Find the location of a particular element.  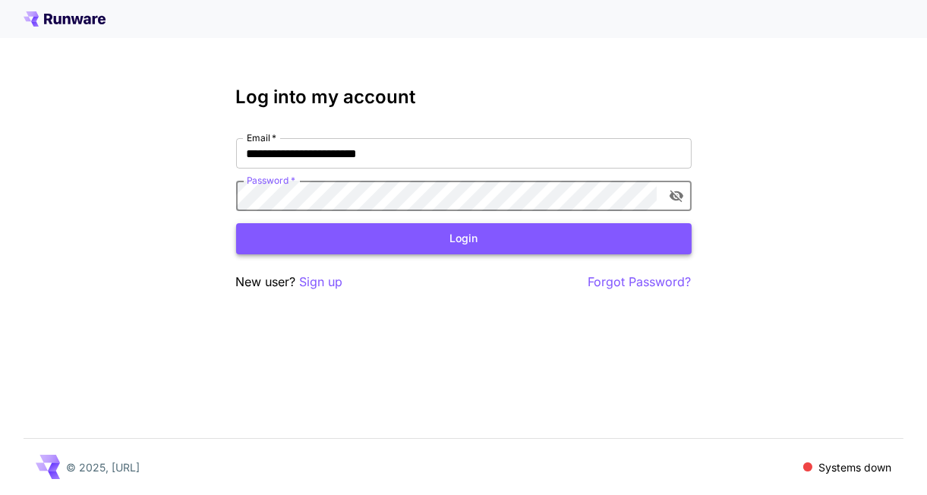

p: Systems down is located at coordinates (855, 467).